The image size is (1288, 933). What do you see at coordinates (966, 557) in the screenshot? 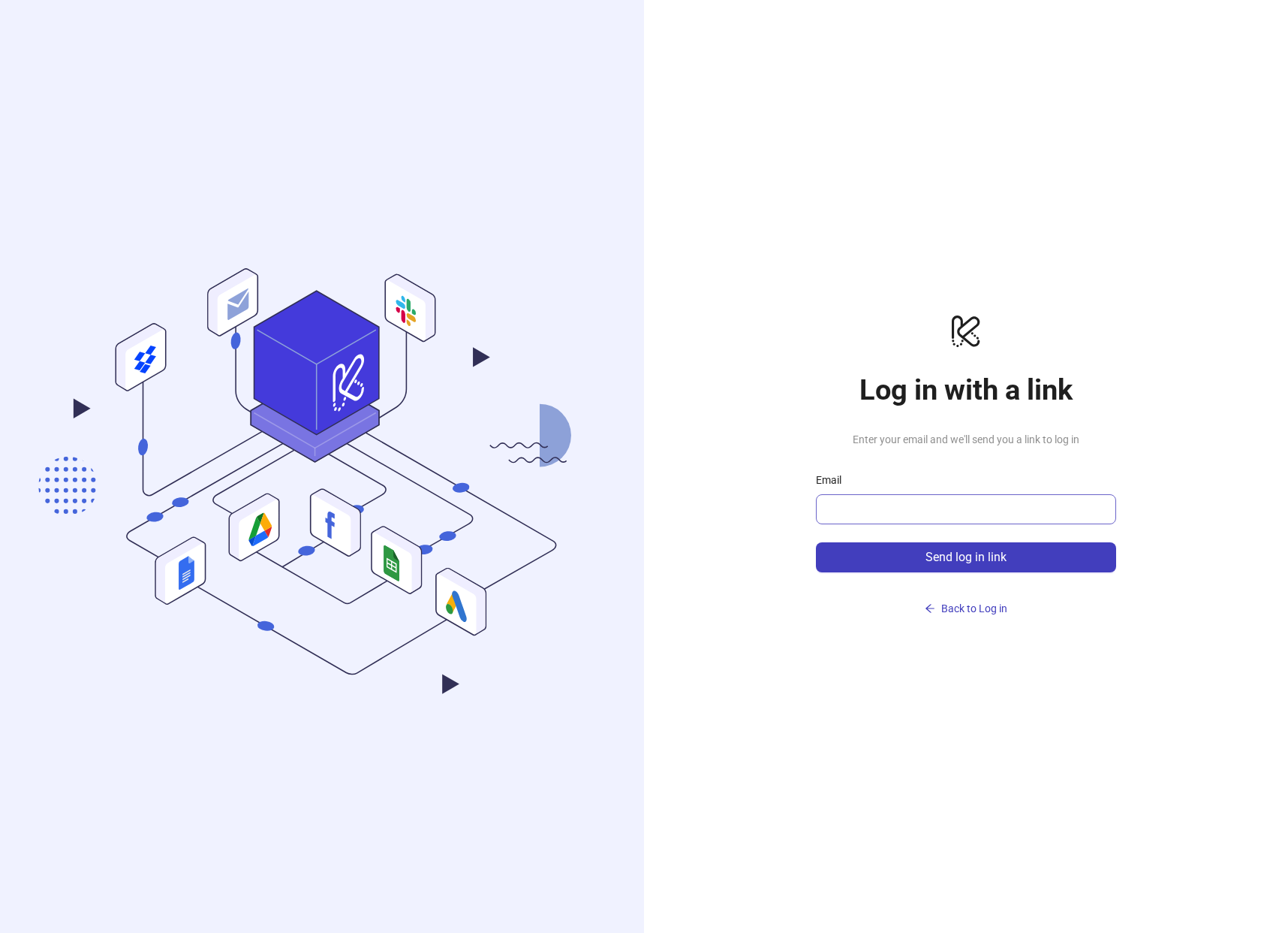
I see `span: Send log in link` at bounding box center [966, 557].